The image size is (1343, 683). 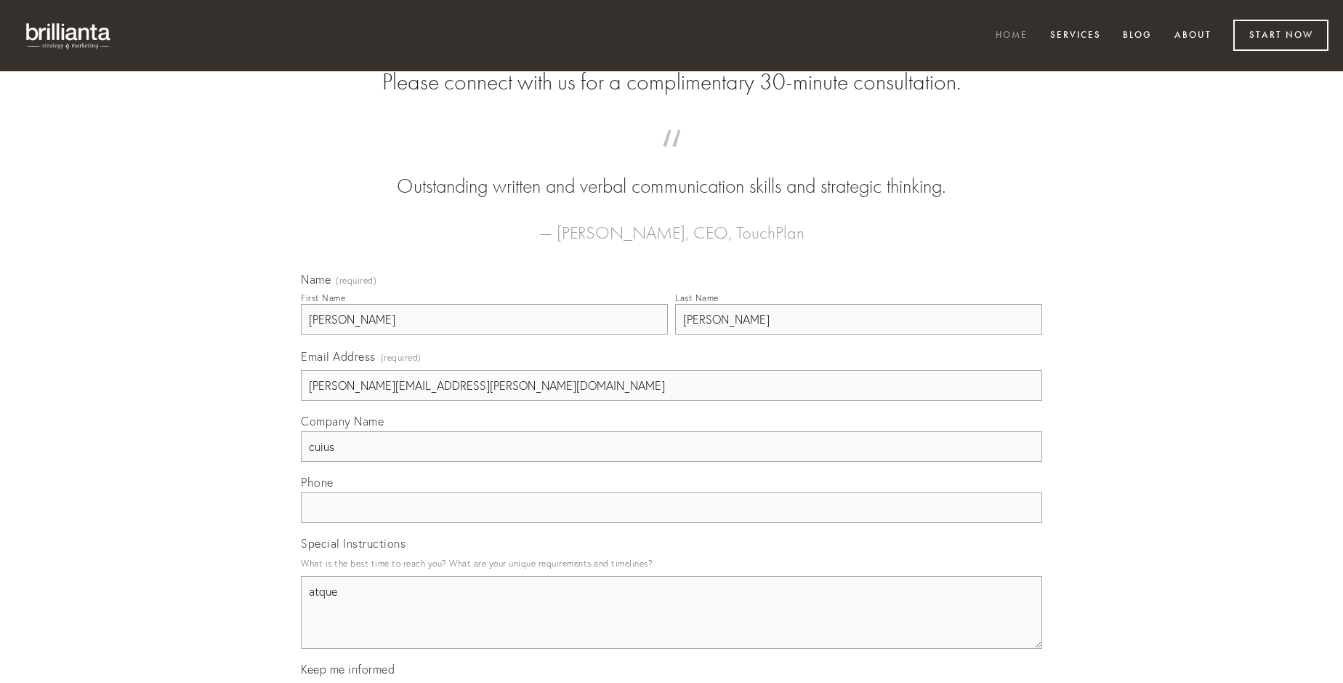 What do you see at coordinates (1193, 36) in the screenshot?
I see `a: About` at bounding box center [1193, 36].